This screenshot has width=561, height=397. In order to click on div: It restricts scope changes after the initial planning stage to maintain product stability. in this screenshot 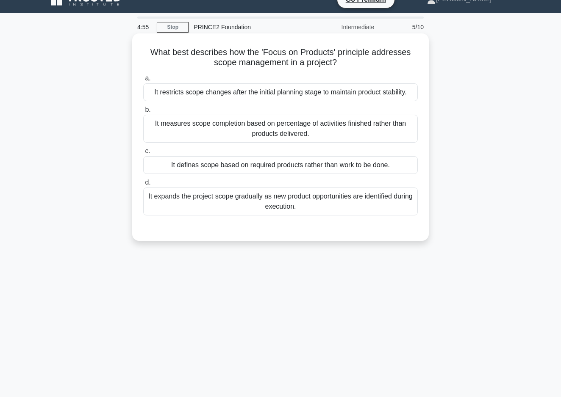, I will do `click(280, 92)`.